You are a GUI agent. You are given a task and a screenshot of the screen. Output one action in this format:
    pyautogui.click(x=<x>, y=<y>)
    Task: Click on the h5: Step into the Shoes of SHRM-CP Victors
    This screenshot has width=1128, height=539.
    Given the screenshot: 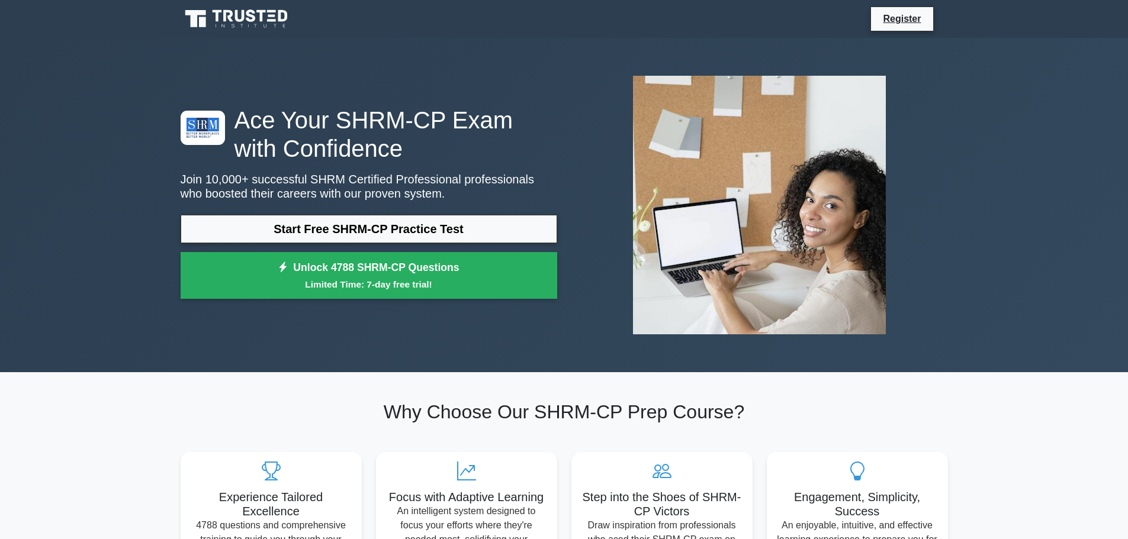 What is the action you would take?
    pyautogui.click(x=662, y=504)
    